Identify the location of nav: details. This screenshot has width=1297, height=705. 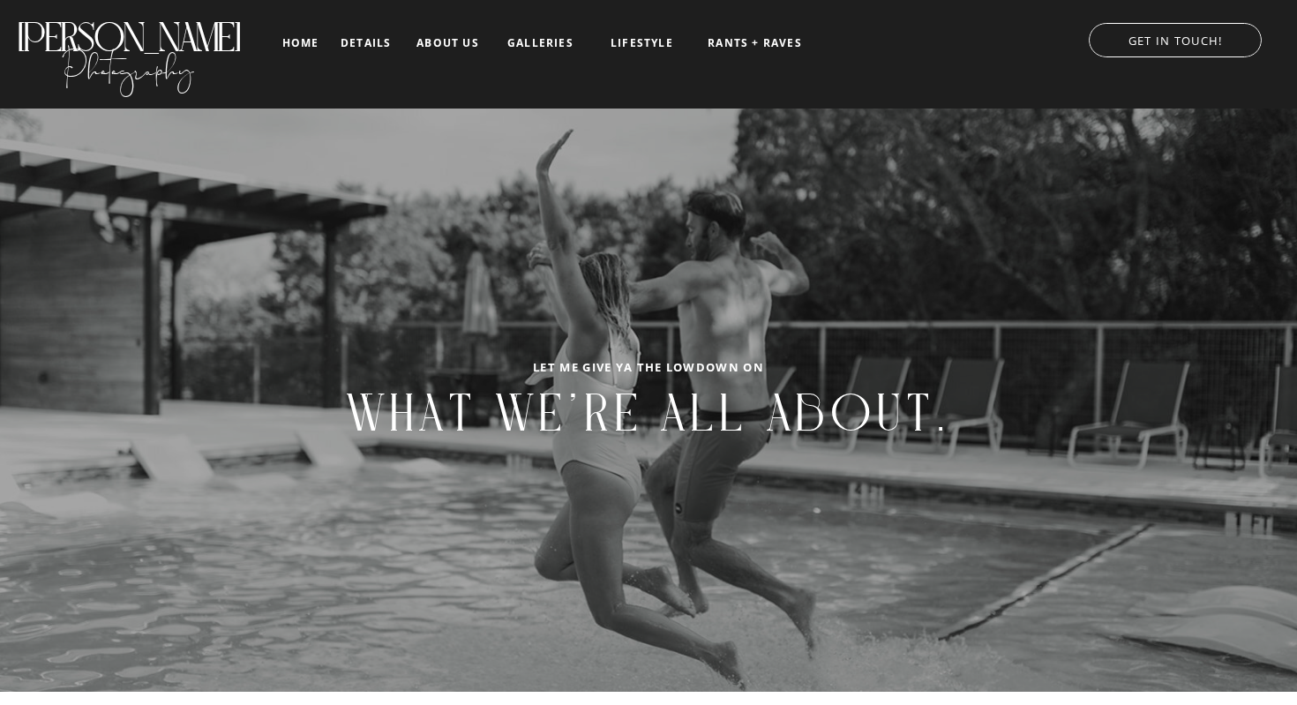
(365, 42).